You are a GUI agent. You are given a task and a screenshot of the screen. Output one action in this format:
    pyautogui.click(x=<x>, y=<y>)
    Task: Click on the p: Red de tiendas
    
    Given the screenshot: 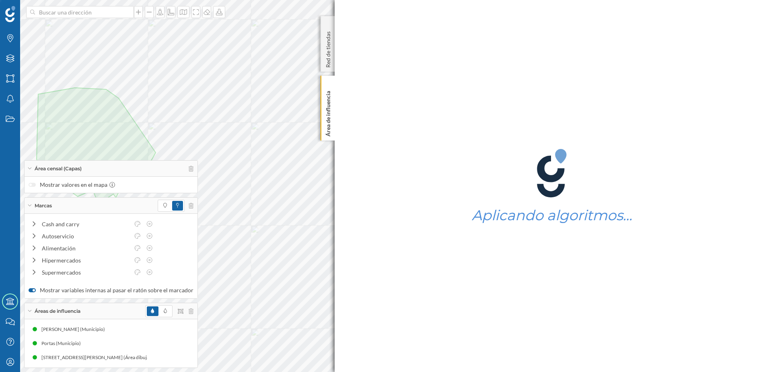 What is the action you would take?
    pyautogui.click(x=328, y=48)
    